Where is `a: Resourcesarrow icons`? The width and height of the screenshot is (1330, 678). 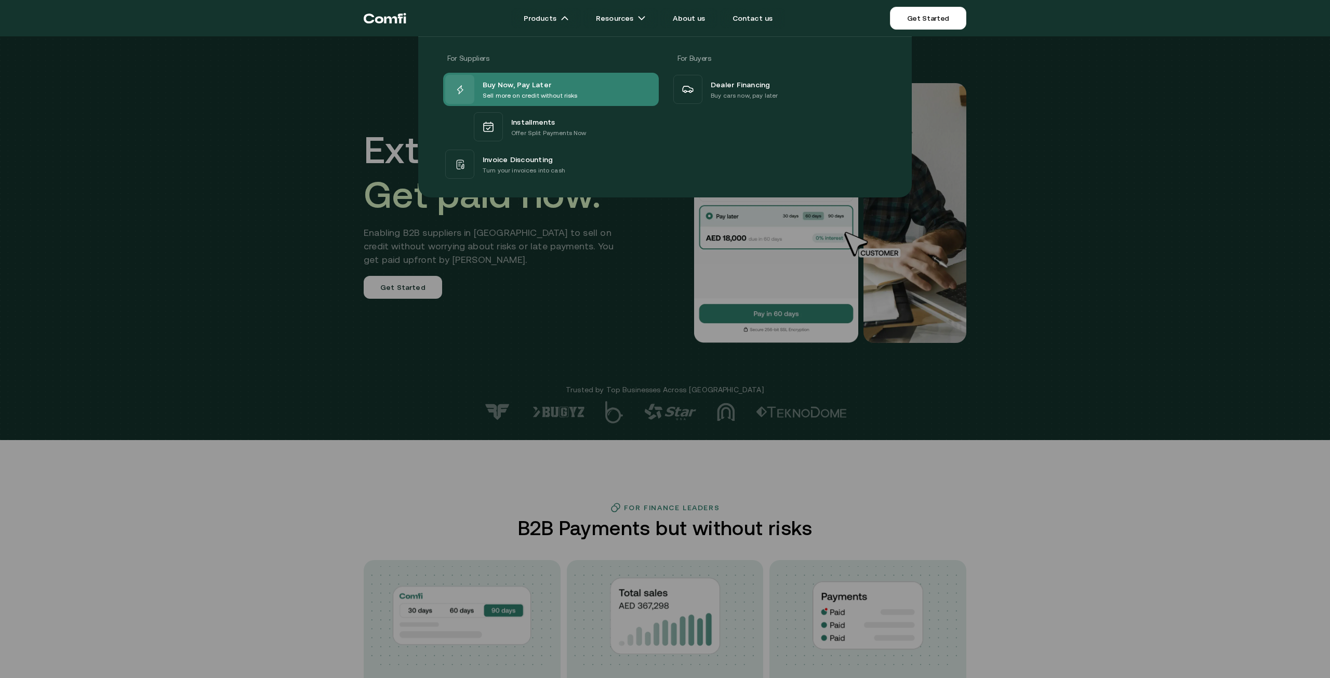 a: Resourcesarrow icons is located at coordinates (621, 18).